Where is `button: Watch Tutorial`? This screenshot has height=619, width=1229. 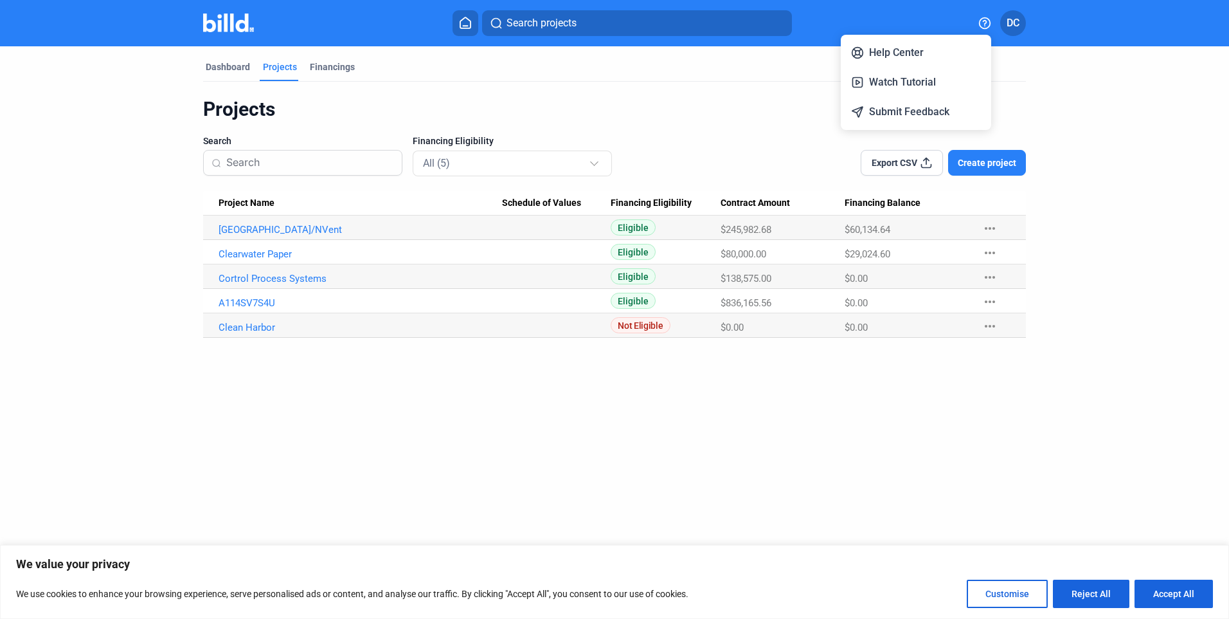 button: Watch Tutorial is located at coordinates (916, 82).